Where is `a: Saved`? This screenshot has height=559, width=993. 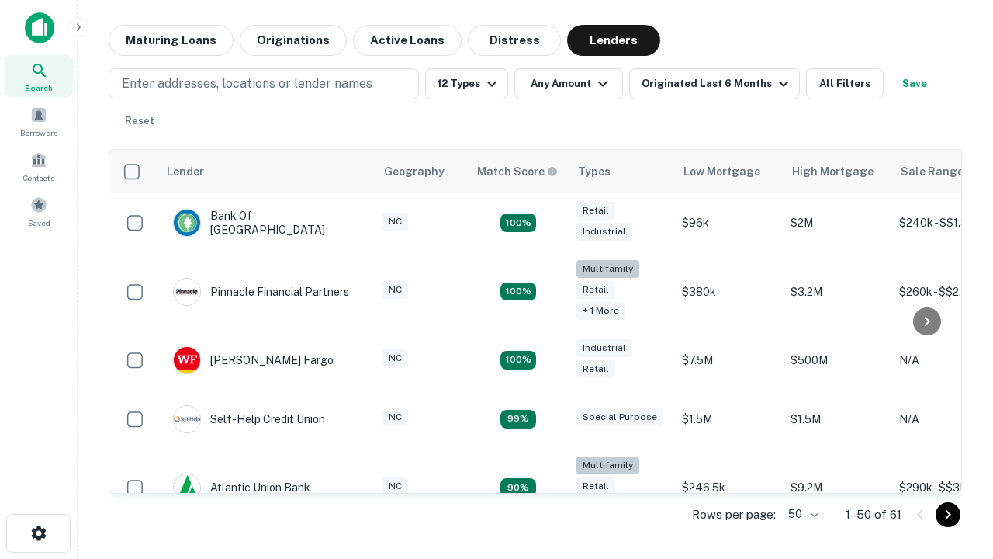
a: Saved is located at coordinates (39, 211).